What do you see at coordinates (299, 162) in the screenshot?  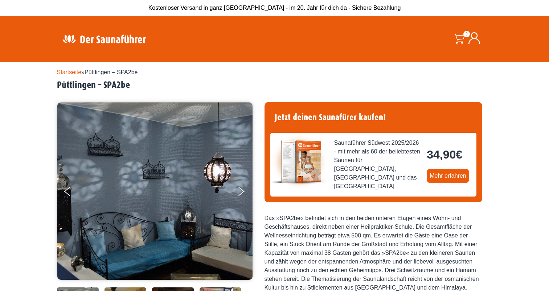 I see `img: der-saunafuehrer-2025-suedwest.jpg` at bounding box center [299, 162].